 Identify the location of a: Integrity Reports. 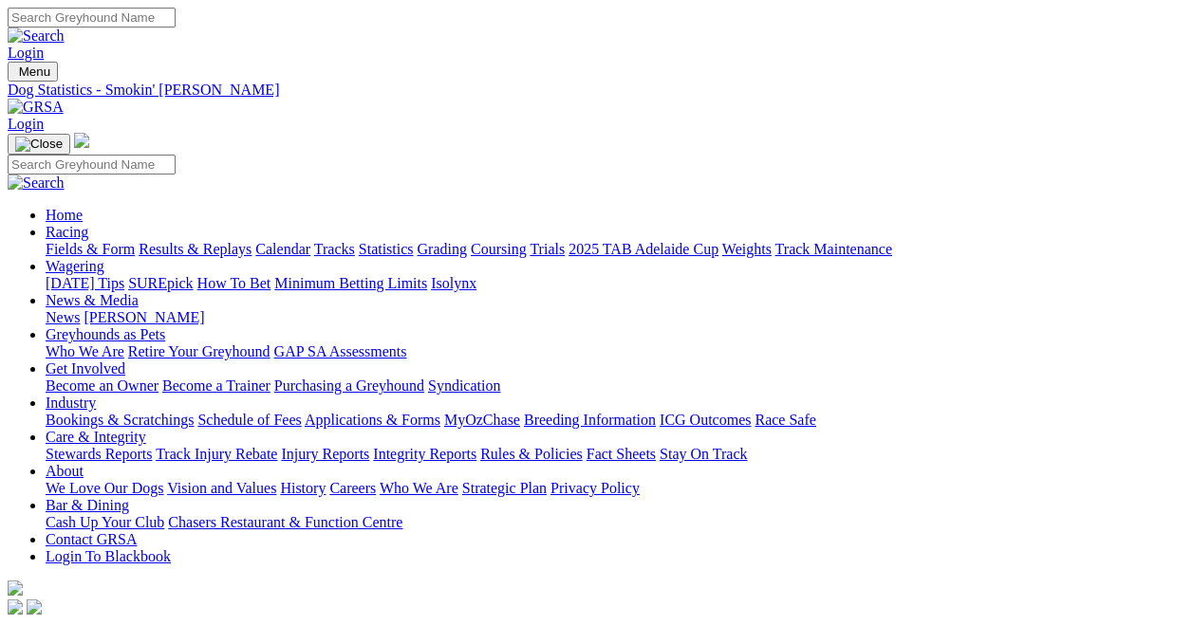
(424, 454).